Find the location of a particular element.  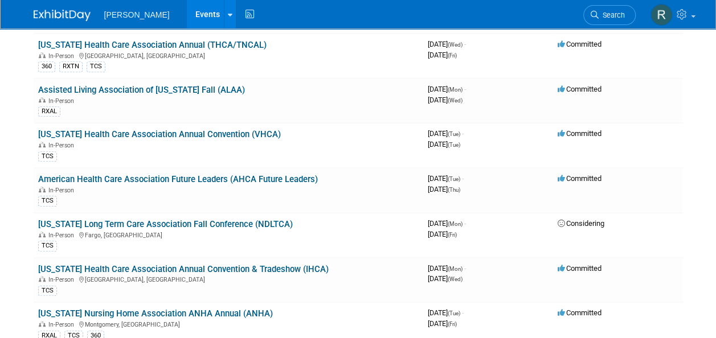

img: Rick Deloney is located at coordinates (661, 15).